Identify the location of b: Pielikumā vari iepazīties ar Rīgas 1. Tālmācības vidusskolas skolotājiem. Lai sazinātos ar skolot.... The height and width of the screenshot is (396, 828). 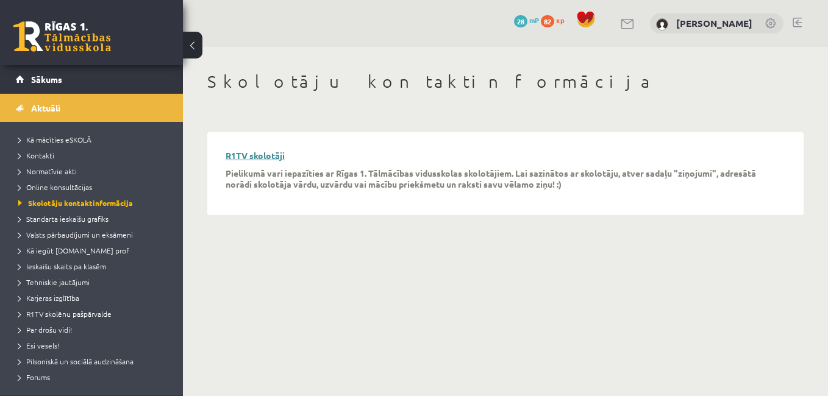
(491, 179).